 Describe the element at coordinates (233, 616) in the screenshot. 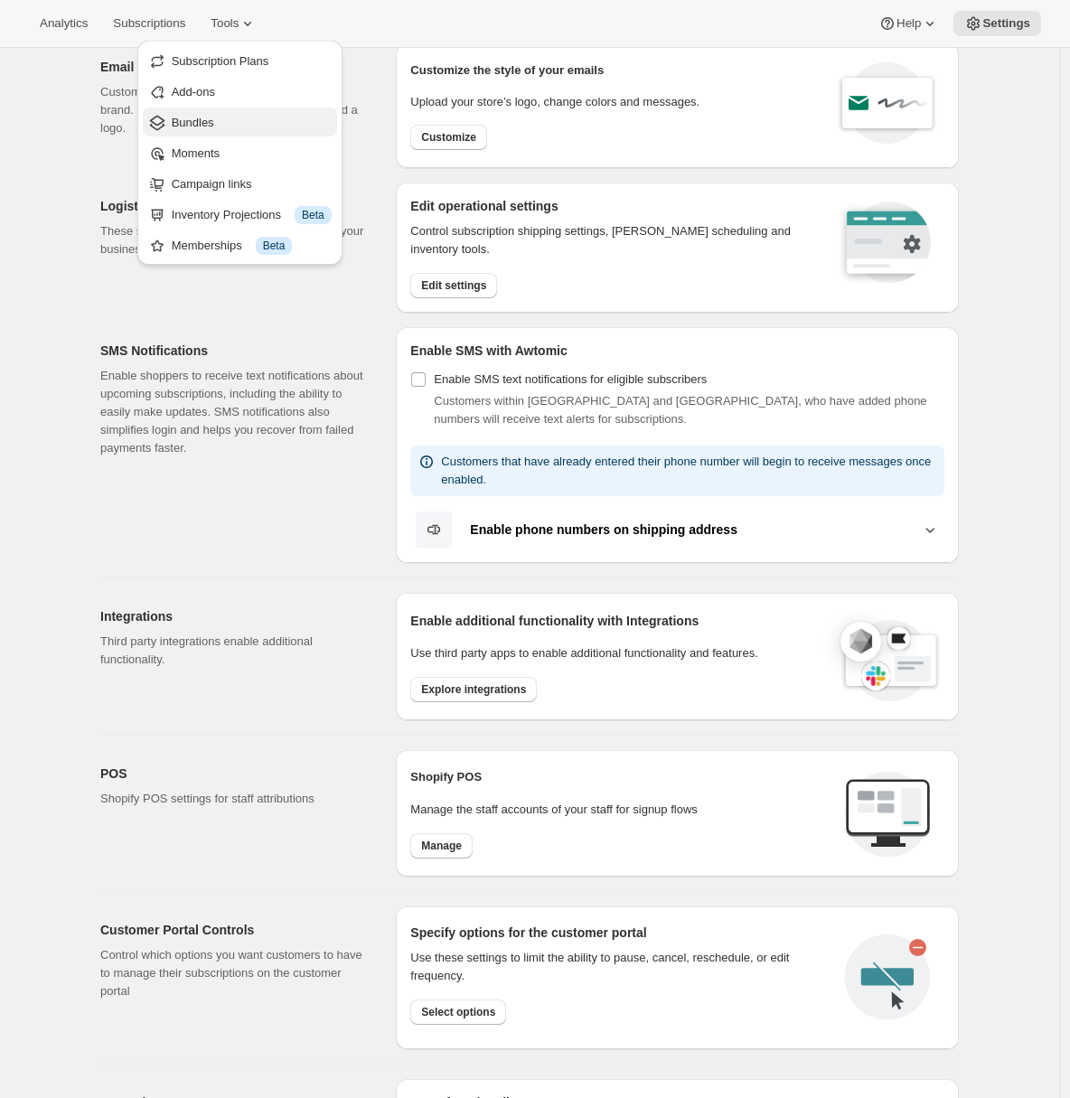

I see `h2: Integrations` at that location.